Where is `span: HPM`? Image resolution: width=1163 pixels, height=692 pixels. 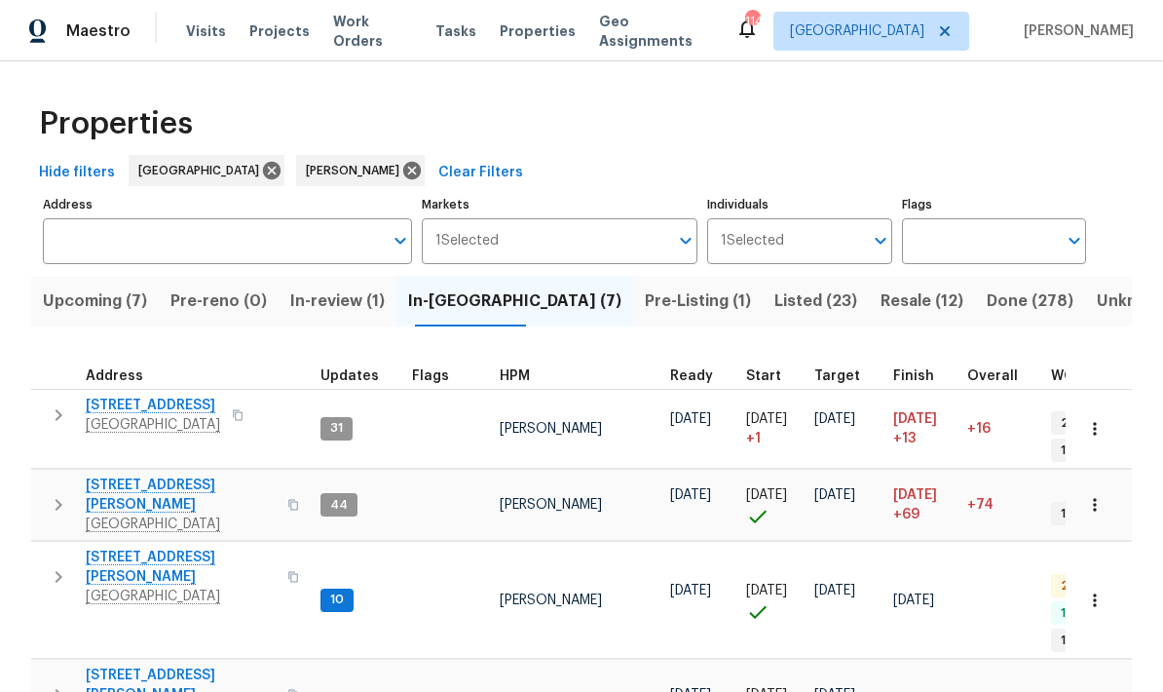
span: HPM is located at coordinates (514, 376).